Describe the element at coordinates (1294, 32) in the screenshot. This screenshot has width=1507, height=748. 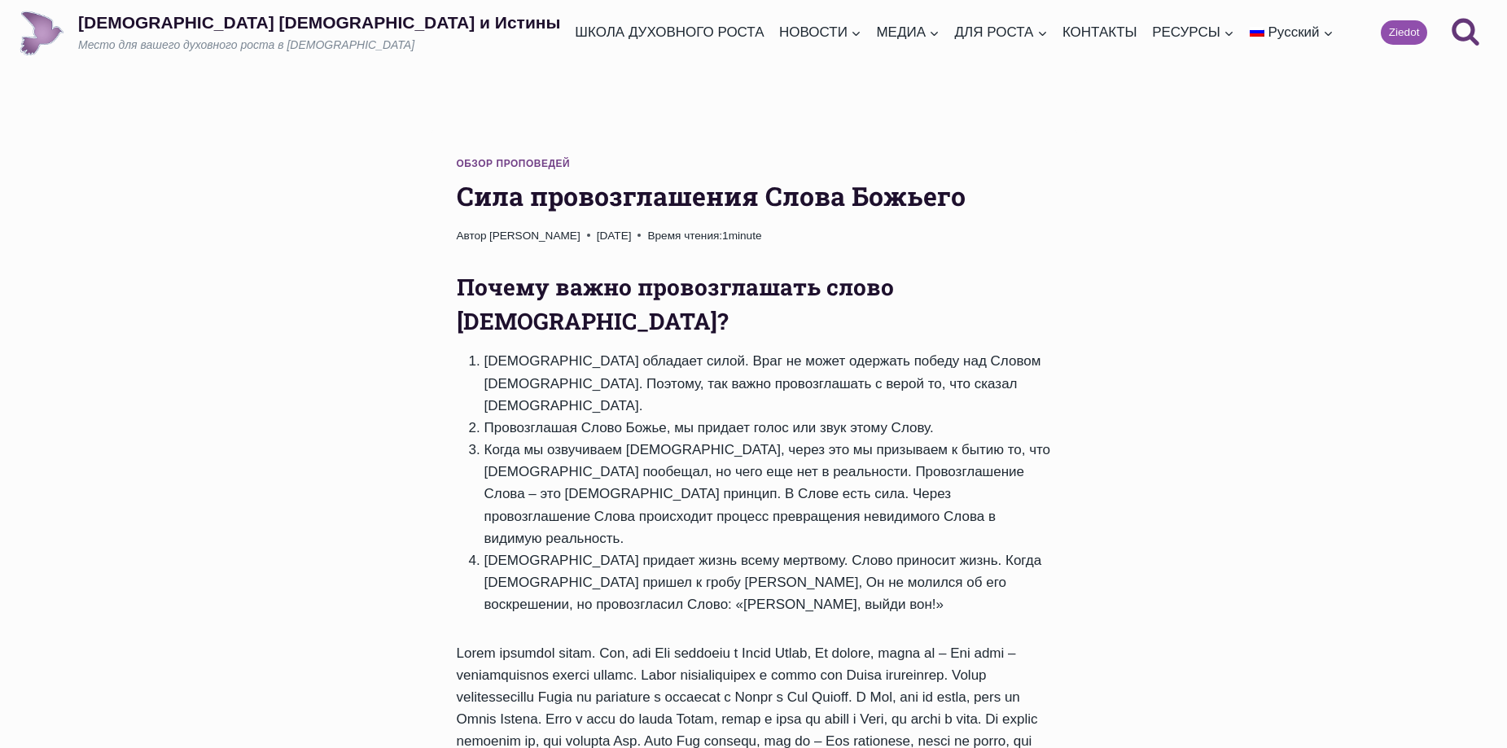
I see `span: Русский` at that location.